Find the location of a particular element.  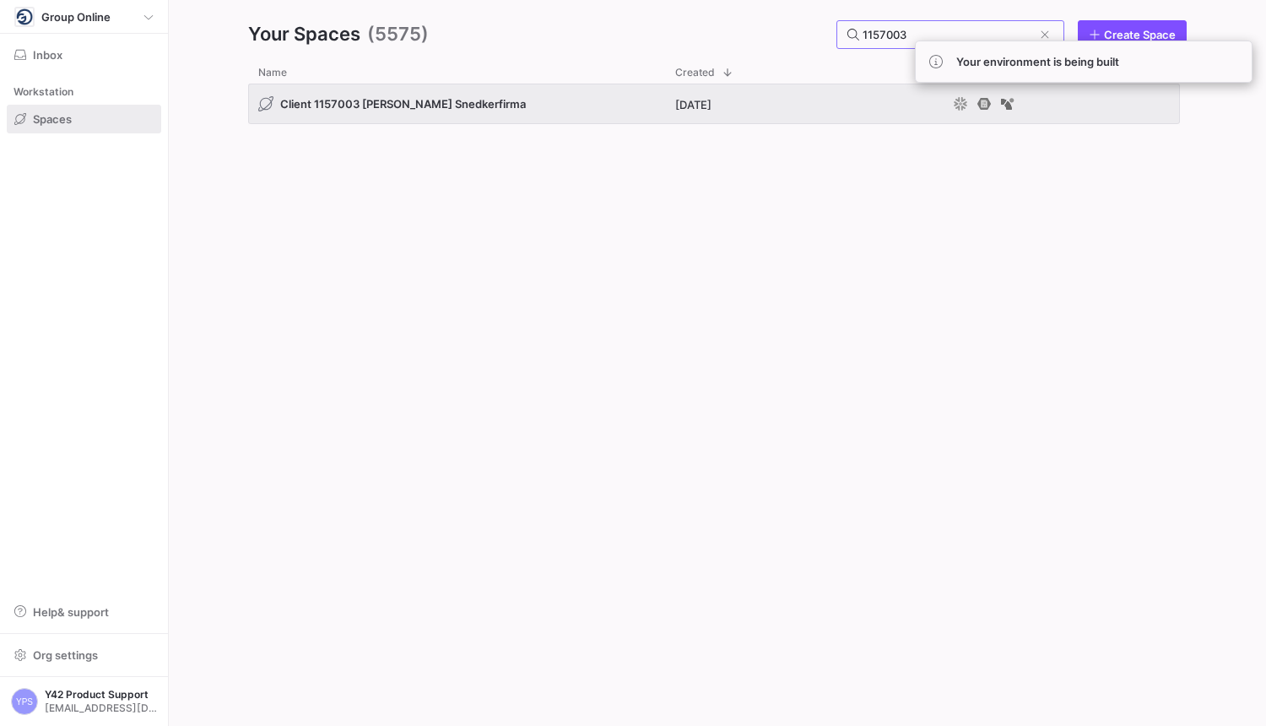

span: Group Online is located at coordinates (76, 17).